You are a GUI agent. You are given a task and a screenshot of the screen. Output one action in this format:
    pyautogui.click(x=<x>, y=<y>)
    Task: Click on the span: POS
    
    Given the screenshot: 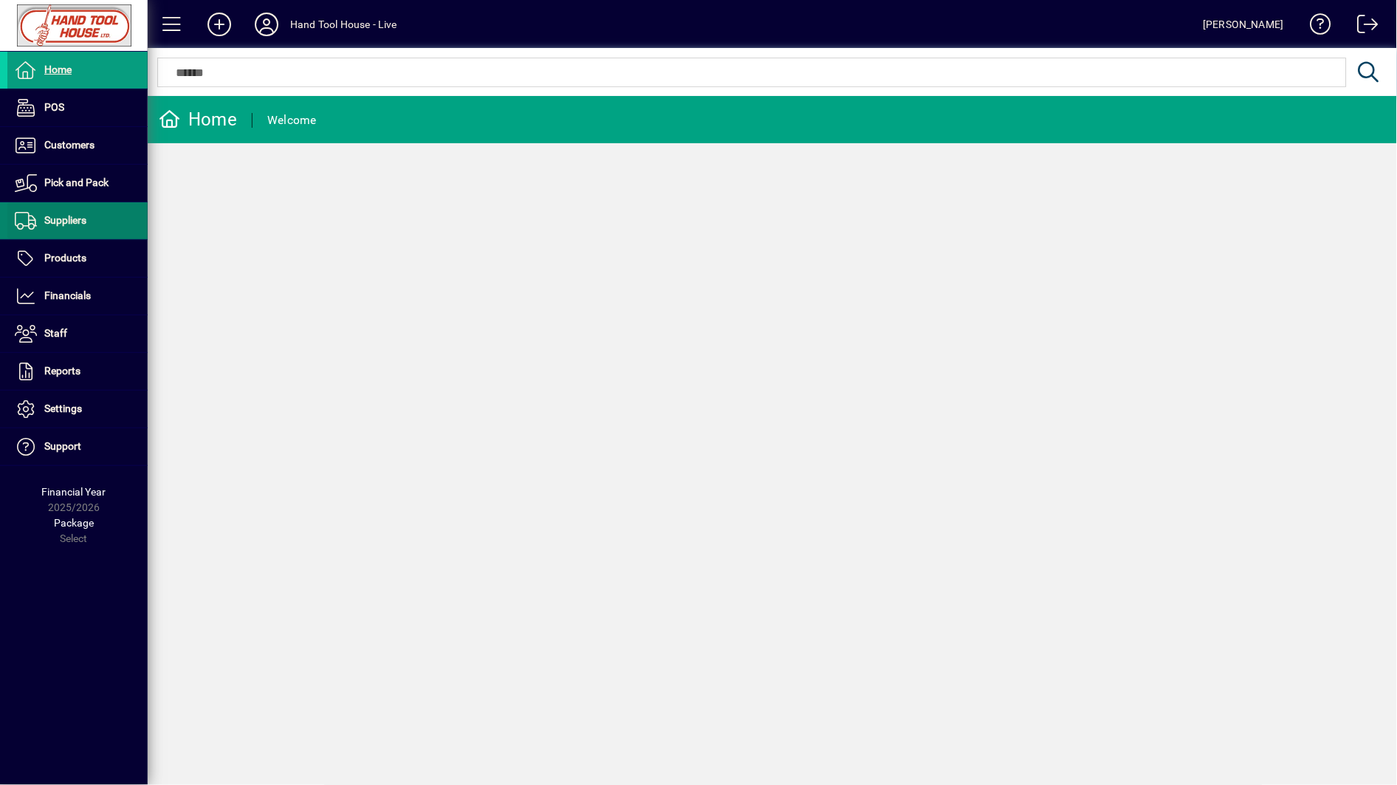 What is the action you would take?
    pyautogui.click(x=54, y=107)
    